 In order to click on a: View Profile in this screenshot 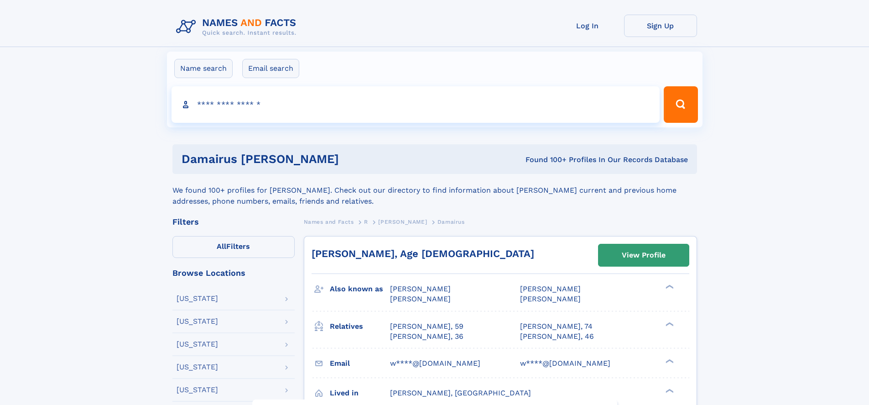, I will do `click(644, 255)`.